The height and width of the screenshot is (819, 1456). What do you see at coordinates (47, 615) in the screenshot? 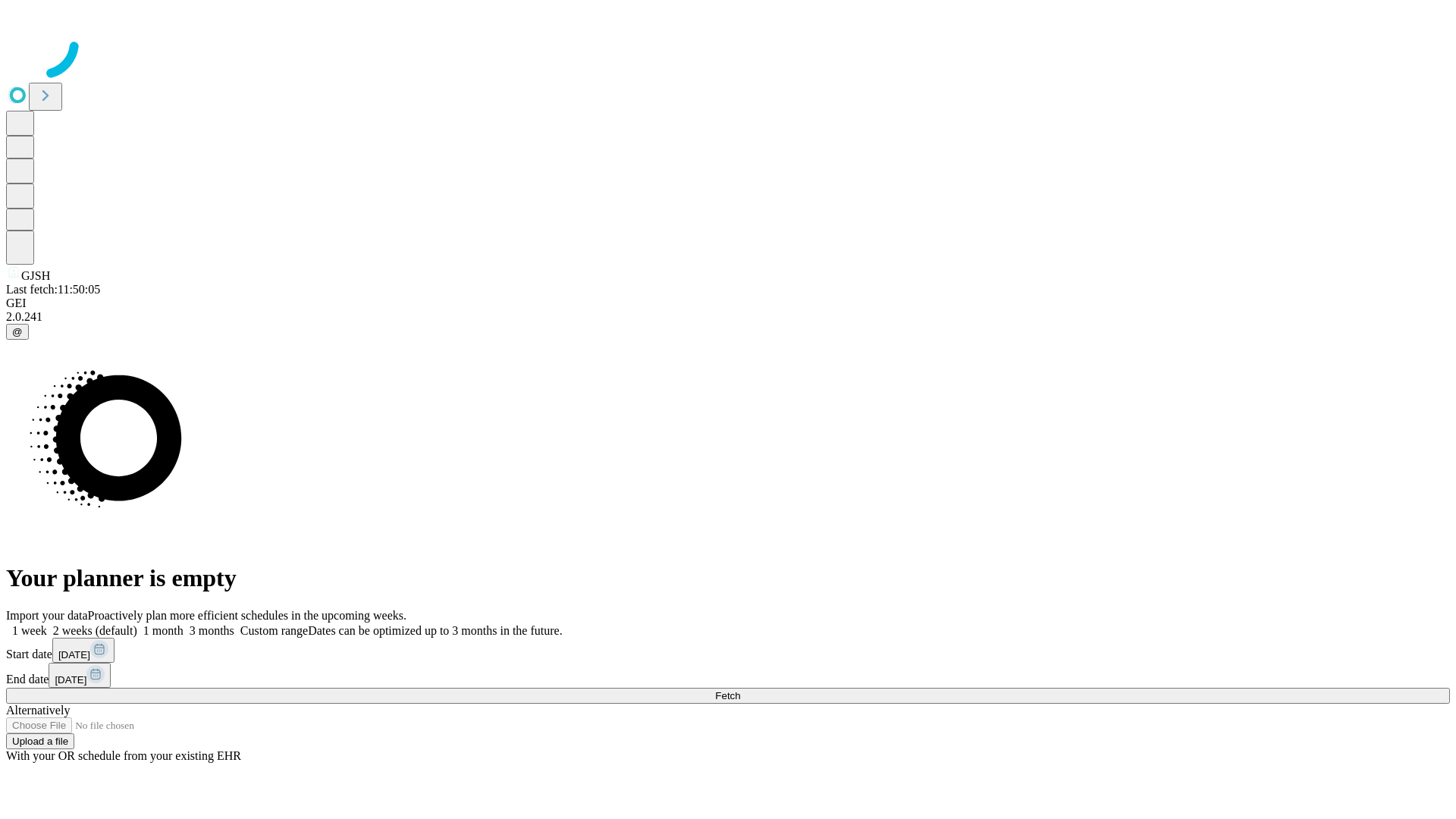
I see `span: Import your data` at bounding box center [47, 615].